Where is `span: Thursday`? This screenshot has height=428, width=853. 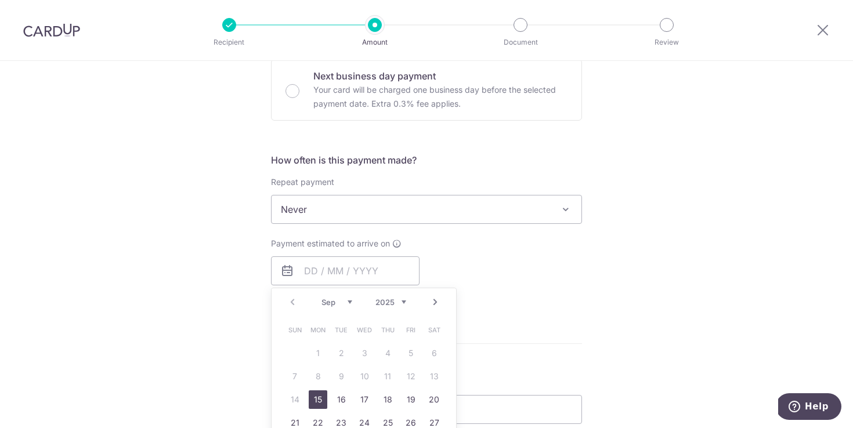
span: Thursday is located at coordinates (387, 330).